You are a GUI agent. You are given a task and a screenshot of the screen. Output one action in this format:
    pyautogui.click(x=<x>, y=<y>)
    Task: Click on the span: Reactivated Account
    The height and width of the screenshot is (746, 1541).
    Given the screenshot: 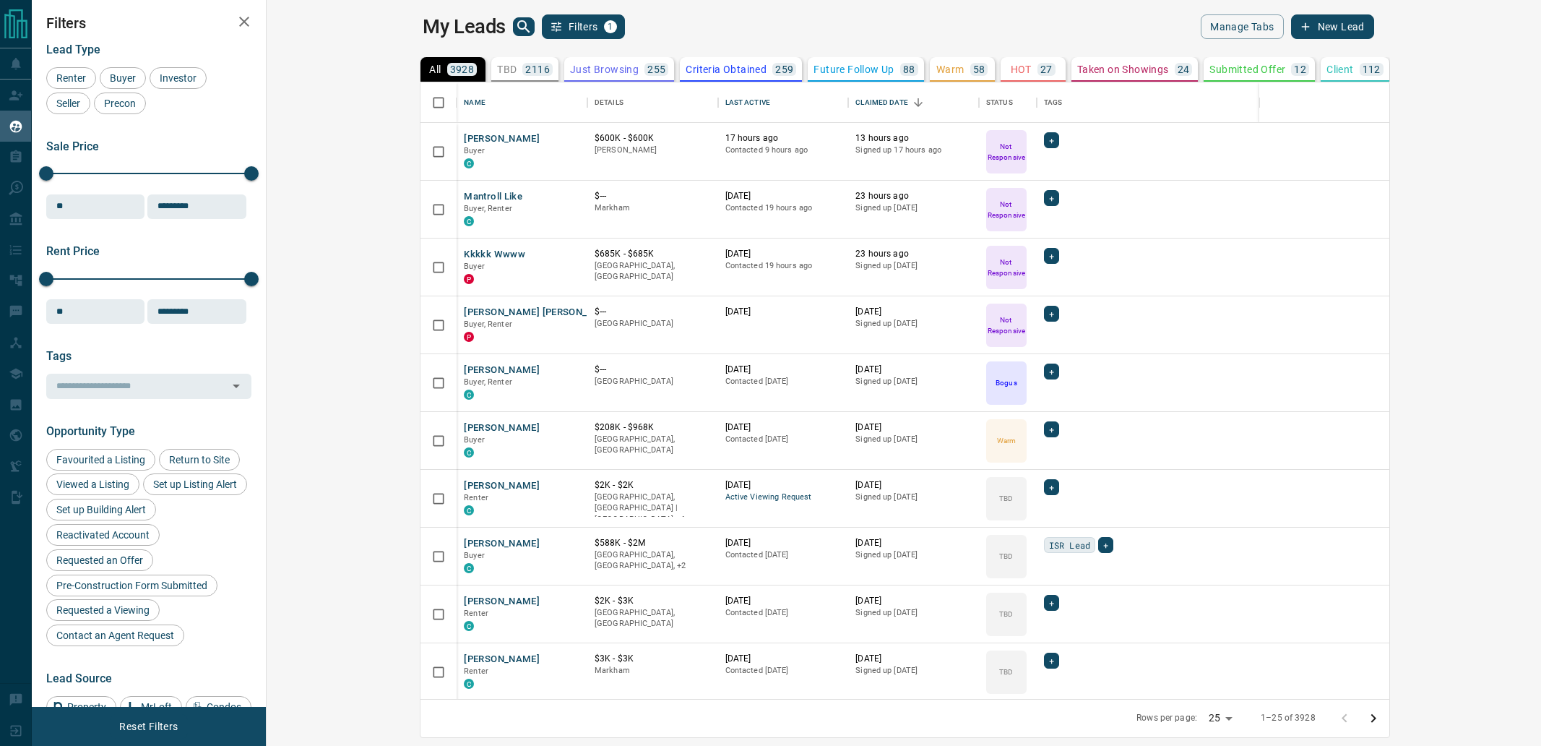 What is the action you would take?
    pyautogui.click(x=103, y=535)
    